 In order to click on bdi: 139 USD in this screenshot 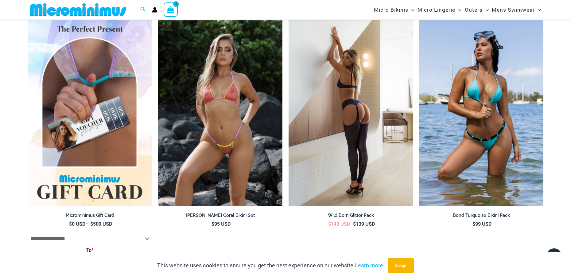, I will do `click(364, 224)`.